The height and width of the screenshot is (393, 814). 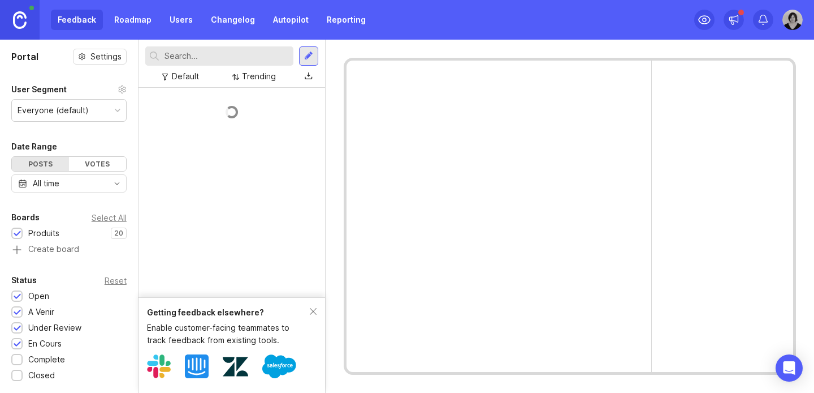 I want to click on div: All time, so click(x=46, y=183).